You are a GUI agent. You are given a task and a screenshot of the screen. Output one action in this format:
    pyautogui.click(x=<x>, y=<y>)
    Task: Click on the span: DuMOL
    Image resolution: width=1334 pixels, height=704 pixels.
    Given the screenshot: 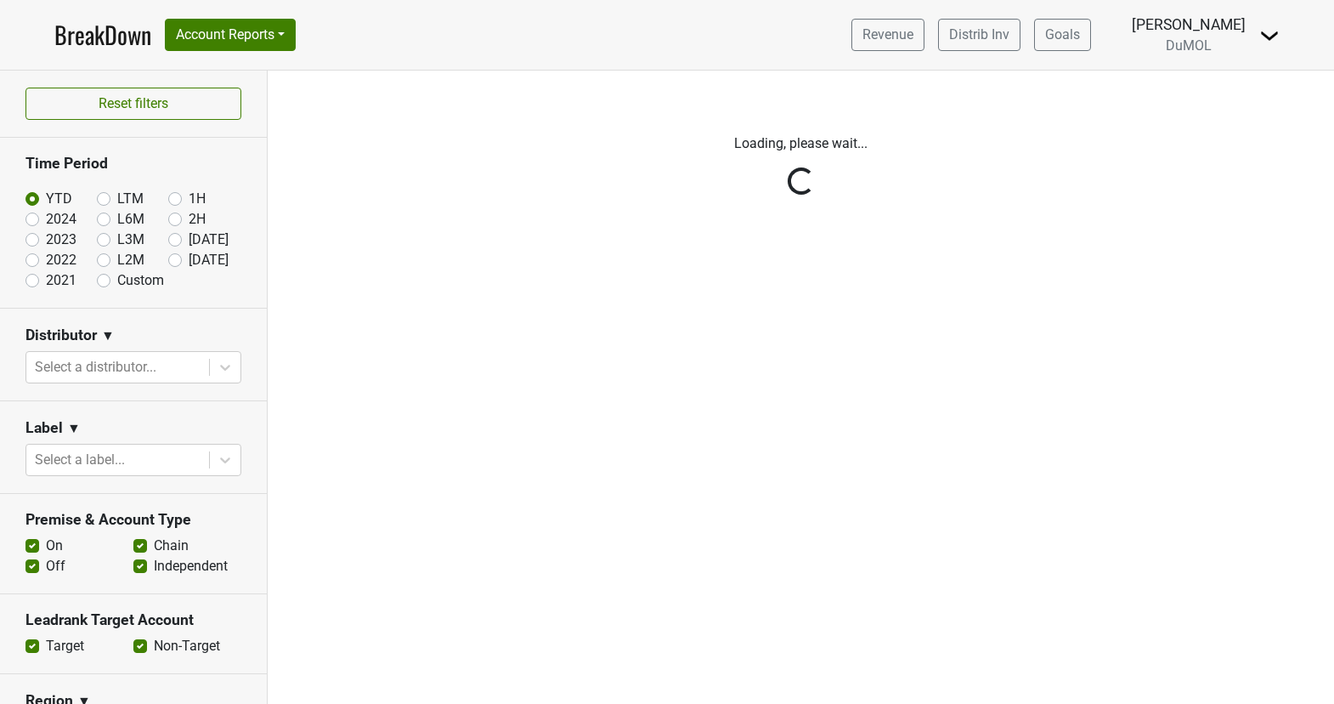 What is the action you would take?
    pyautogui.click(x=1189, y=45)
    